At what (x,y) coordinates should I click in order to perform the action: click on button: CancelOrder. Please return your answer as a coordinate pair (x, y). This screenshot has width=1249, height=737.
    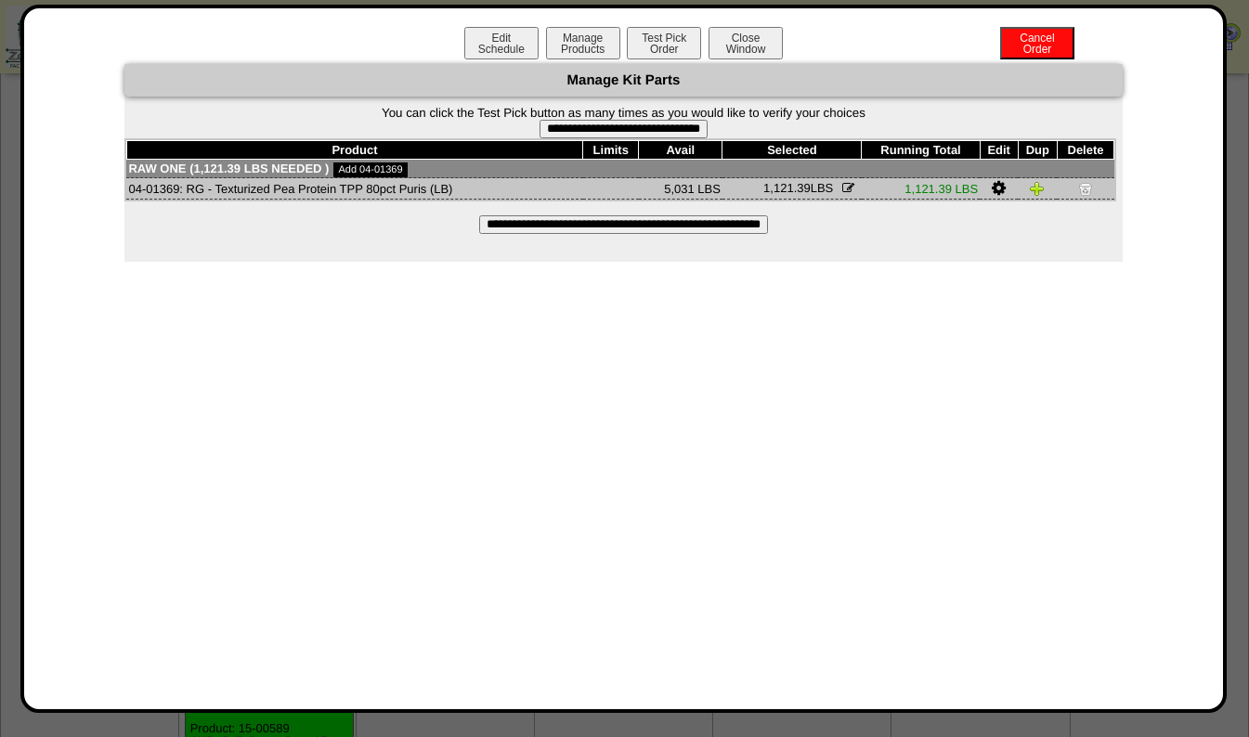
    Looking at the image, I should click on (1037, 43).